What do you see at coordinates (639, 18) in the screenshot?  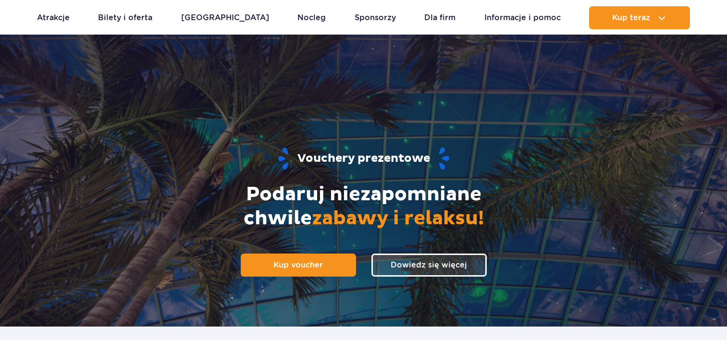 I see `button: Kup teraz` at bounding box center [639, 18].